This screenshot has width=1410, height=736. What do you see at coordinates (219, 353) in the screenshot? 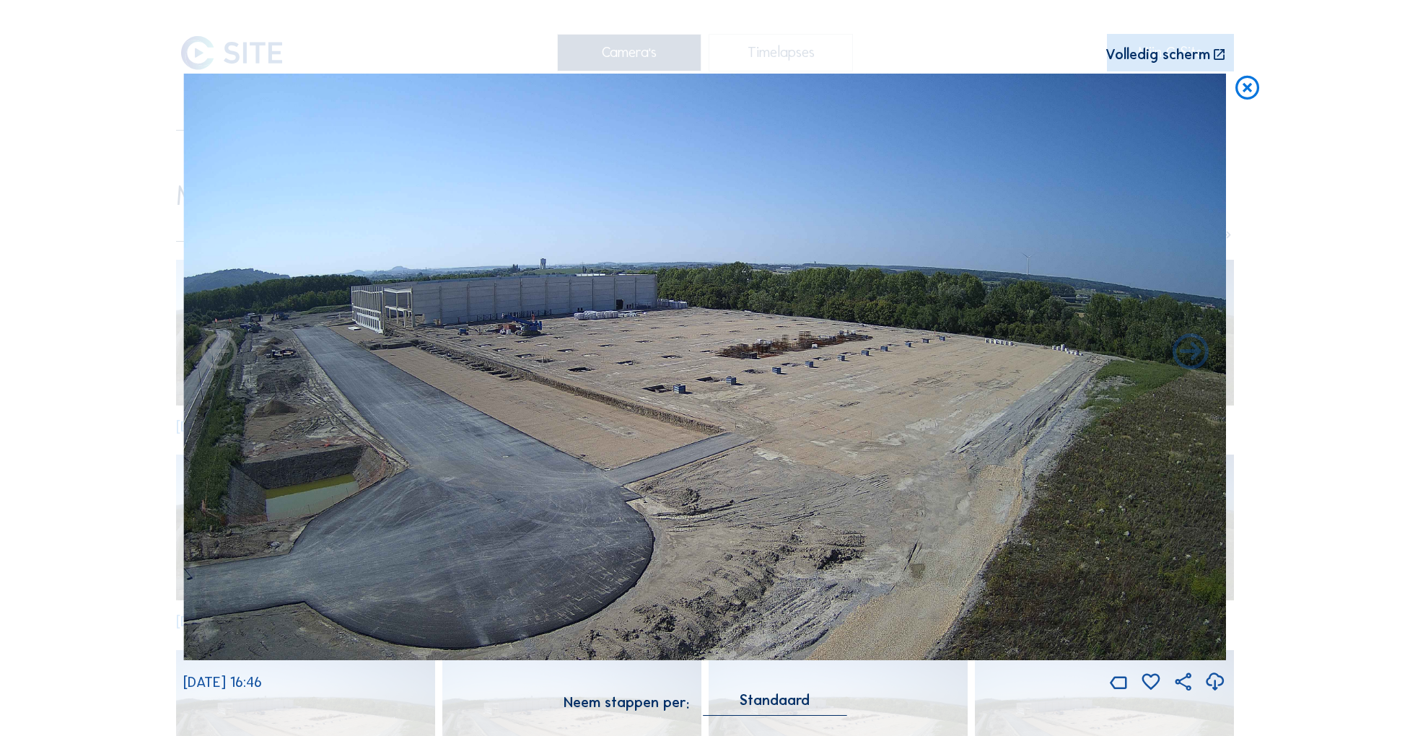
I see `i: Forward` at bounding box center [219, 353].